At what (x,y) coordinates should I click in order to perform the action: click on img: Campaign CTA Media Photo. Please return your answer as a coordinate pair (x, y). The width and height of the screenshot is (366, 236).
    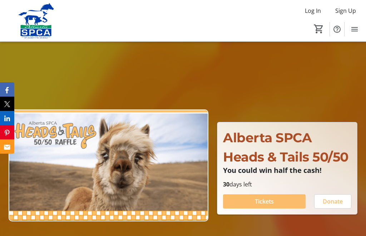
    Looking at the image, I should click on (108, 166).